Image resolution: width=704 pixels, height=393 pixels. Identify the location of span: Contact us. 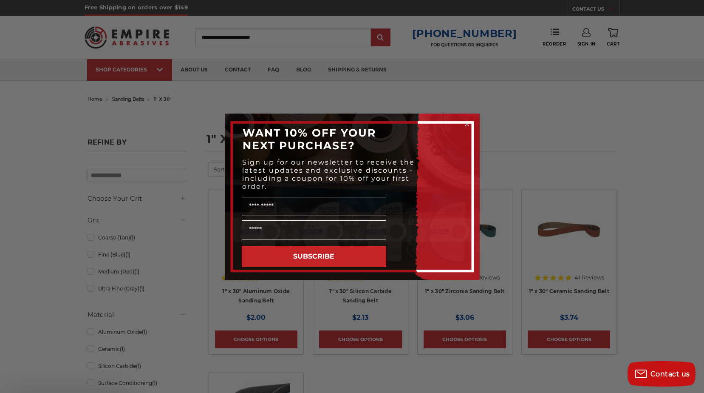
(670, 374).